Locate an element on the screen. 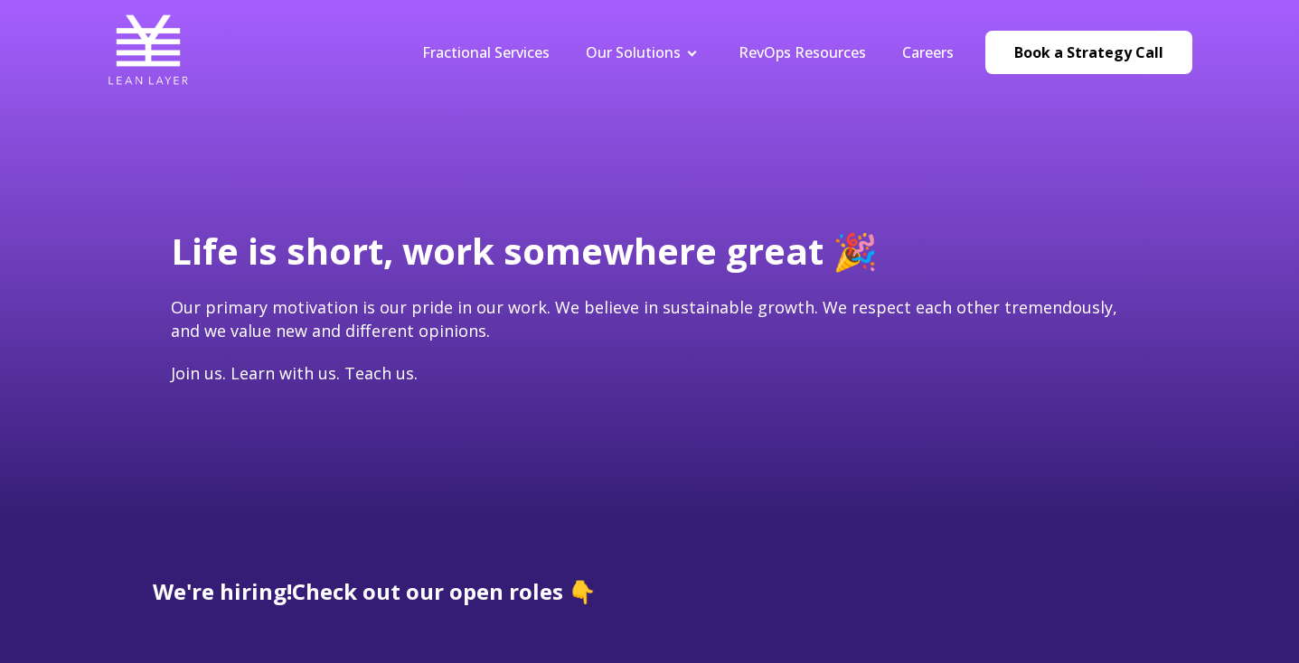 This screenshot has height=663, width=1299. span: Check out our open roles 👇 is located at coordinates (444, 591).